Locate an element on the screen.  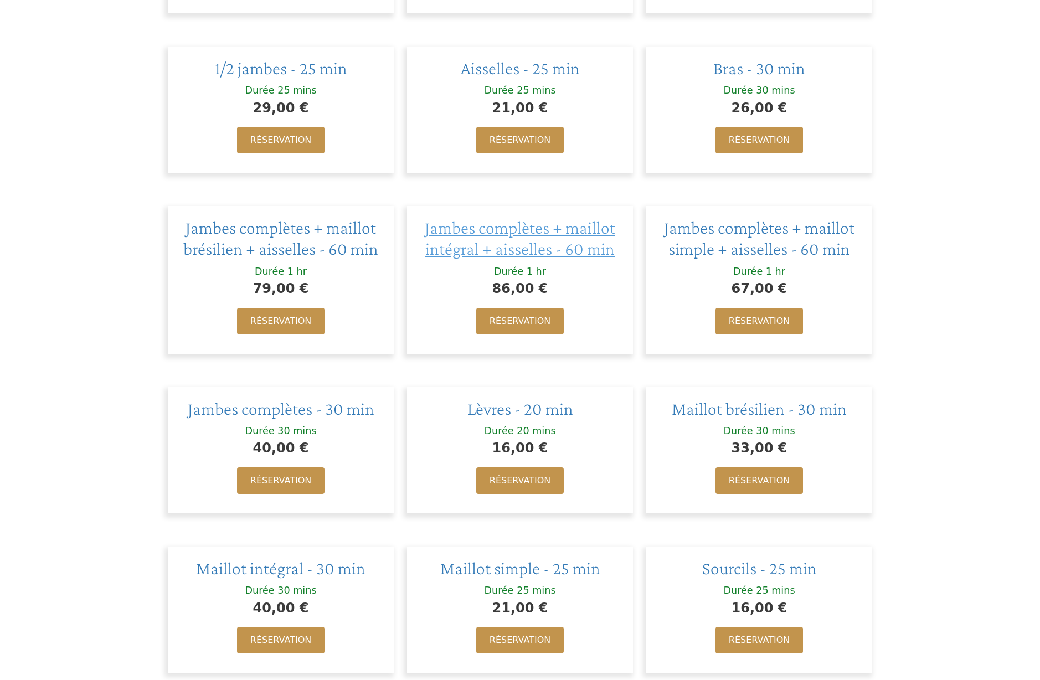
a: Sourcils - 25 min is located at coordinates (759, 568).